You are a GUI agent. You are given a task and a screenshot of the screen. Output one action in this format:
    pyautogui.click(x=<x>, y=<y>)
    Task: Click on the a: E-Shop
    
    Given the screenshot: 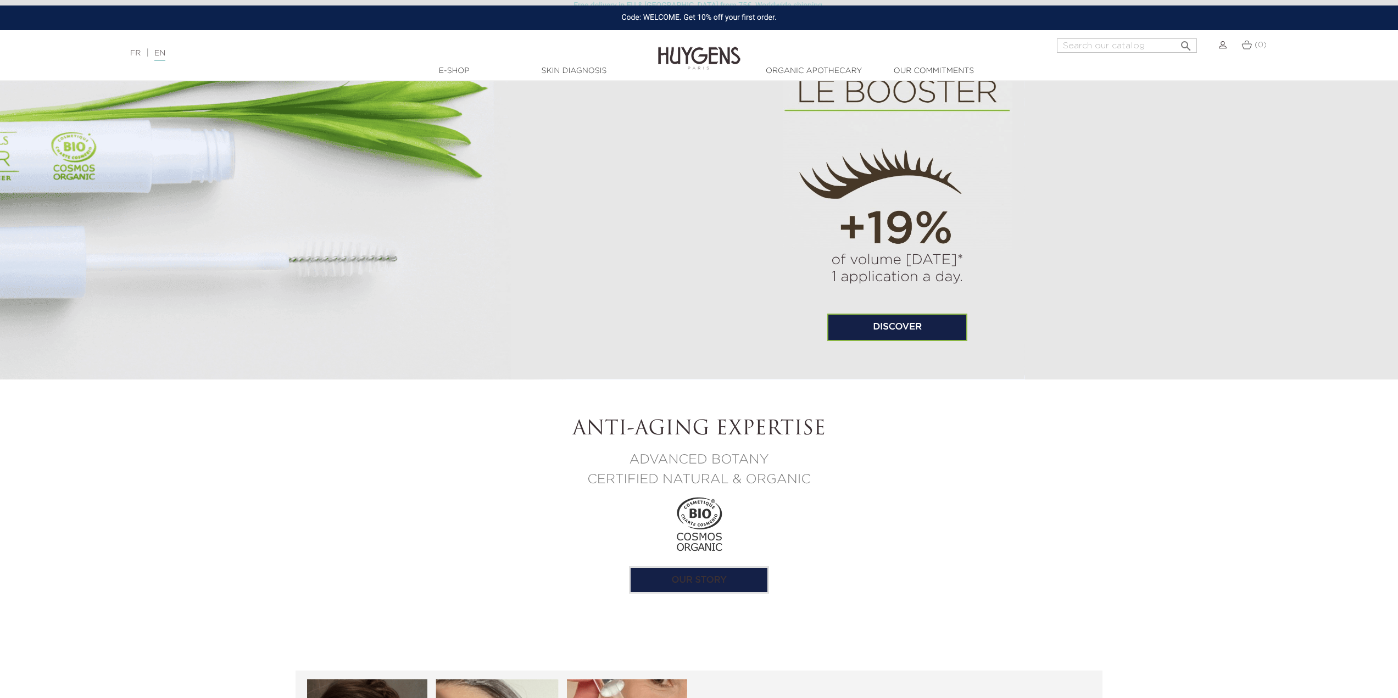 What is the action you would take?
    pyautogui.click(x=454, y=71)
    